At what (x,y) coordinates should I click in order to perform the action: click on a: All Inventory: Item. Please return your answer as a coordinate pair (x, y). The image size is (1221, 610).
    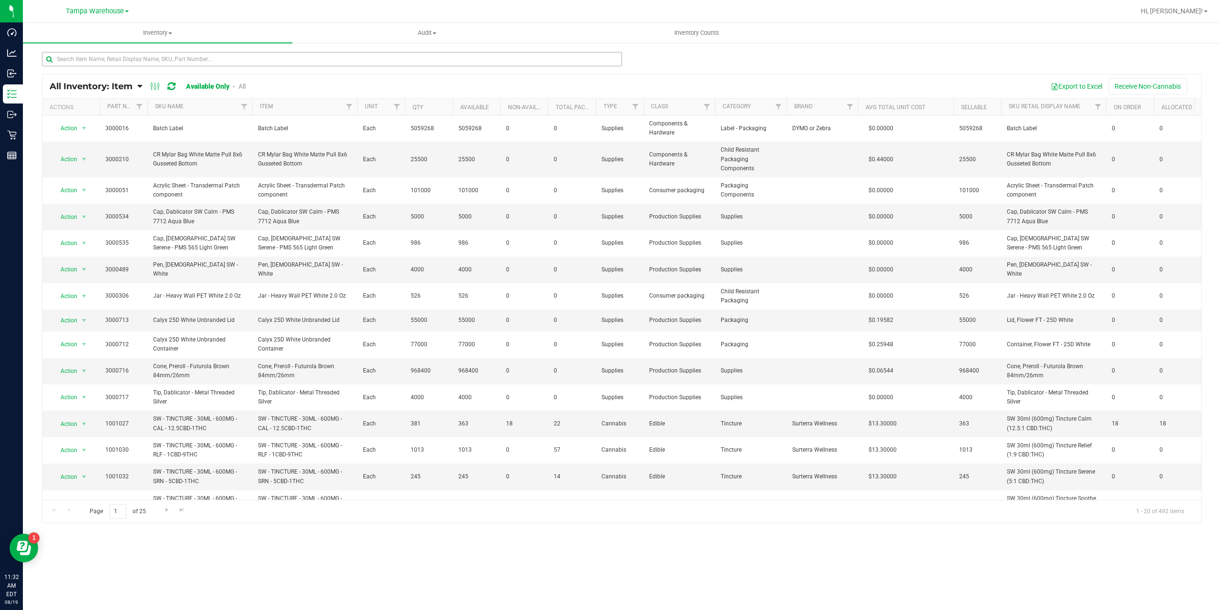
    Looking at the image, I should click on (94, 86).